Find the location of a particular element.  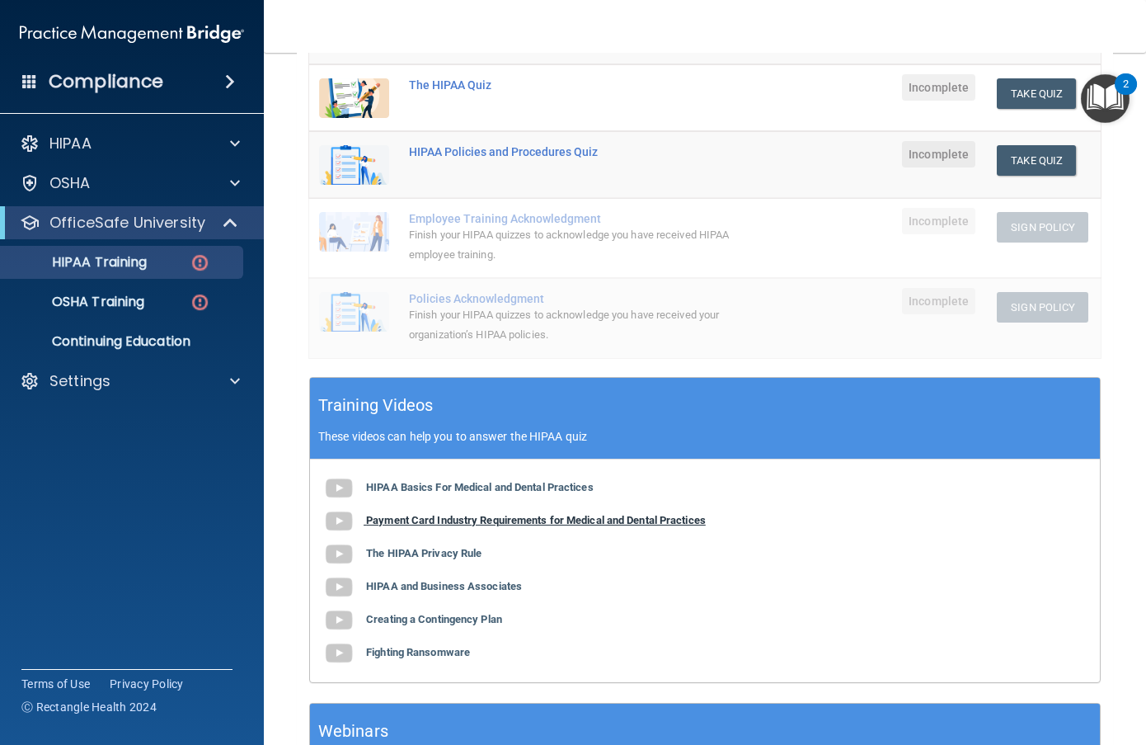

div: The HIPAA Quiz is located at coordinates (573, 85).